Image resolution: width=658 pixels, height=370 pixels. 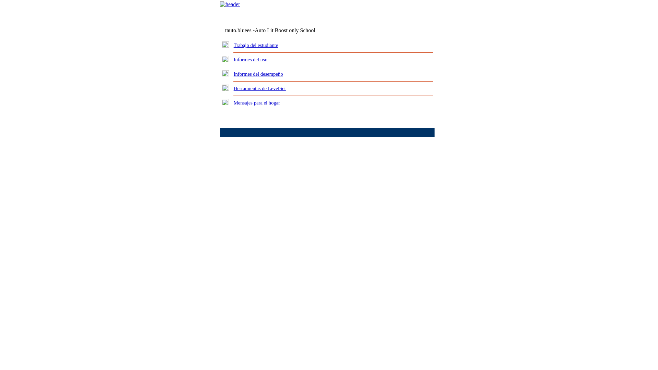 What do you see at coordinates (258, 74) in the screenshot?
I see `a: Informes del desempeño` at bounding box center [258, 74].